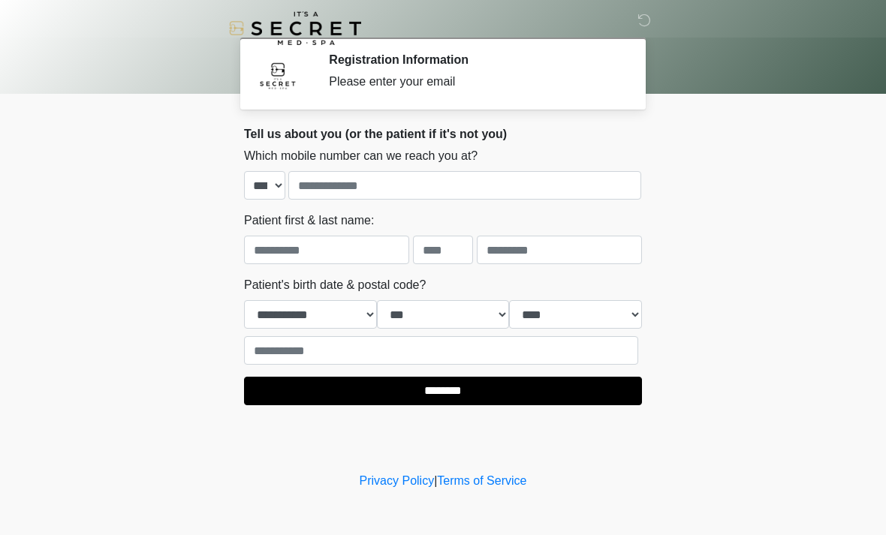  I want to click on img: Agent Avatar, so click(278, 75).